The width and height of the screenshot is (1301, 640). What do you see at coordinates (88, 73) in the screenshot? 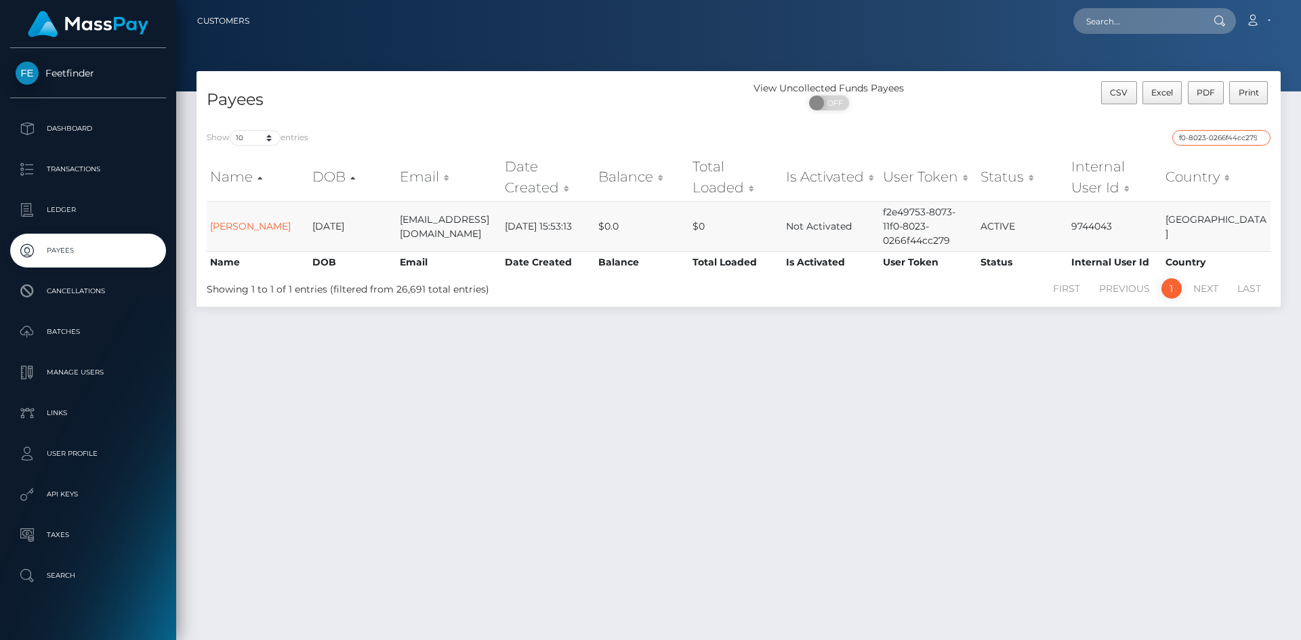
I see `span: Feetfinder` at bounding box center [88, 73].